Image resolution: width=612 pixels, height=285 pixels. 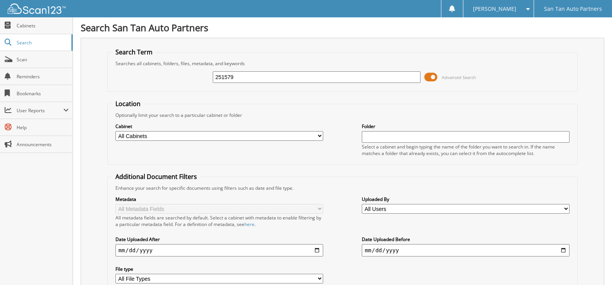 What do you see at coordinates (134, 52) in the screenshot?
I see `legend: Search Term` at bounding box center [134, 52].